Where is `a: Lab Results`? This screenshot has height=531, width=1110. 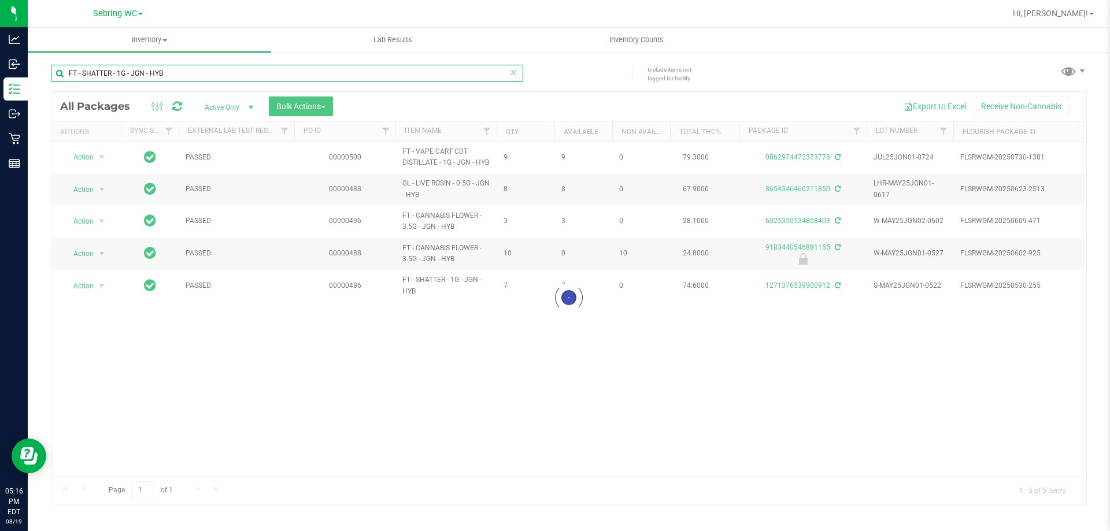
a: Lab Results is located at coordinates (393, 40).